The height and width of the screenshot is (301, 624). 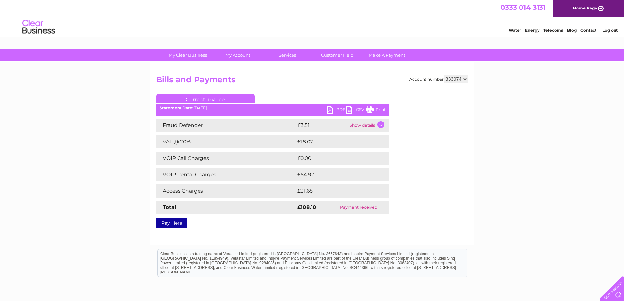 I want to click on td: VOIP Call Charges, so click(x=226, y=158).